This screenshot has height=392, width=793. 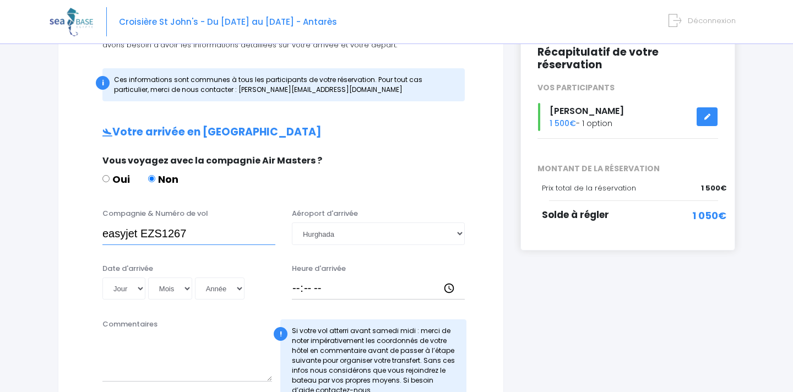 What do you see at coordinates (576, 215) in the screenshot?
I see `span: Solde à régler` at bounding box center [576, 215].